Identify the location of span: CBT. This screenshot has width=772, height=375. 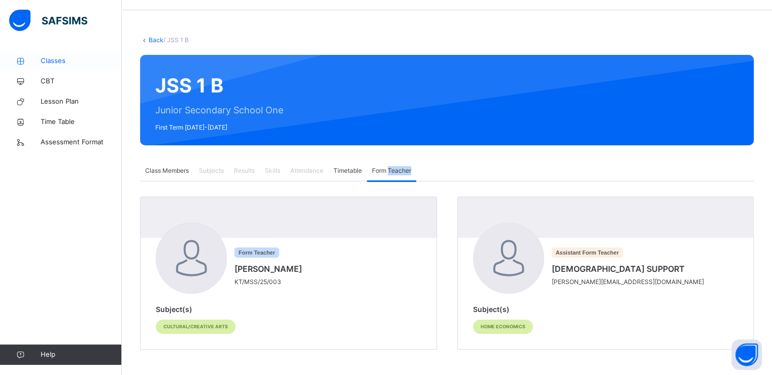
(81, 81).